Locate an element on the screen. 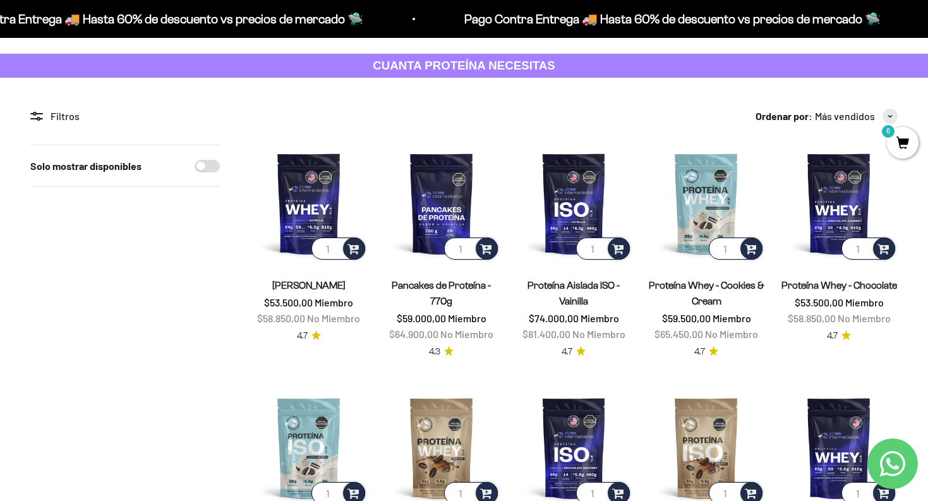 The image size is (928, 501). a: 0 is located at coordinates (903, 144).